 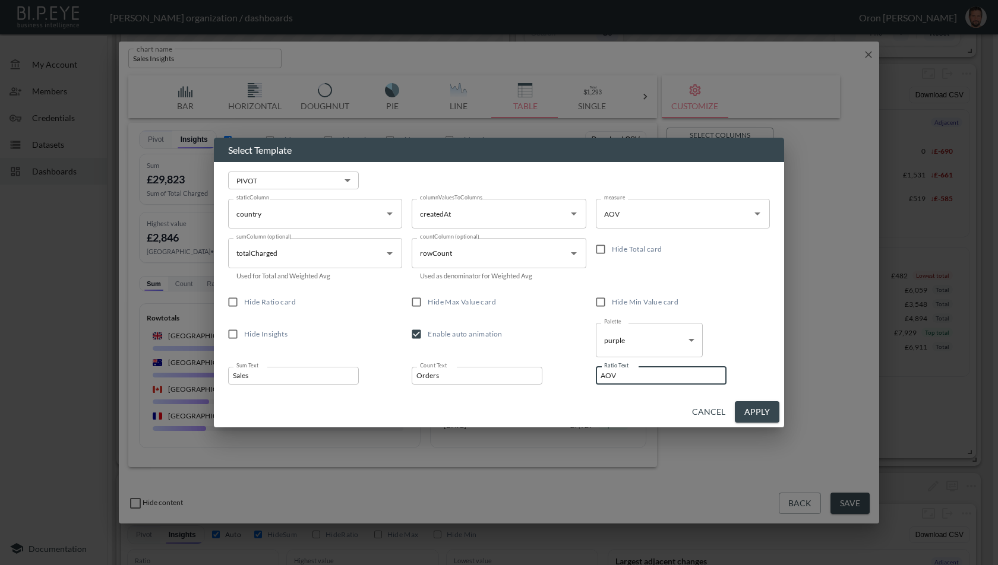 What do you see at coordinates (315, 276) in the screenshot?
I see `p: Used for Total and Weighted Avg` at bounding box center [315, 276].